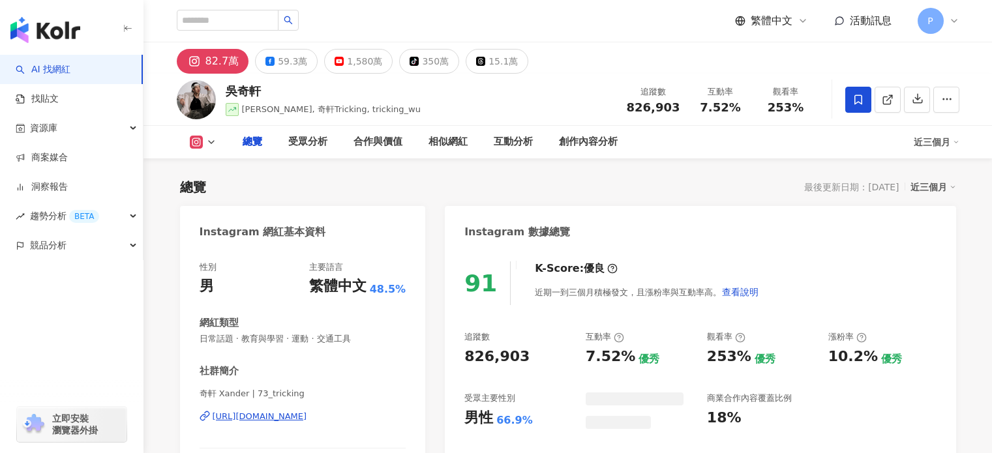 Image resolution: width=992 pixels, height=453 pixels. What do you see at coordinates (930, 21) in the screenshot?
I see `span: P` at bounding box center [930, 21].